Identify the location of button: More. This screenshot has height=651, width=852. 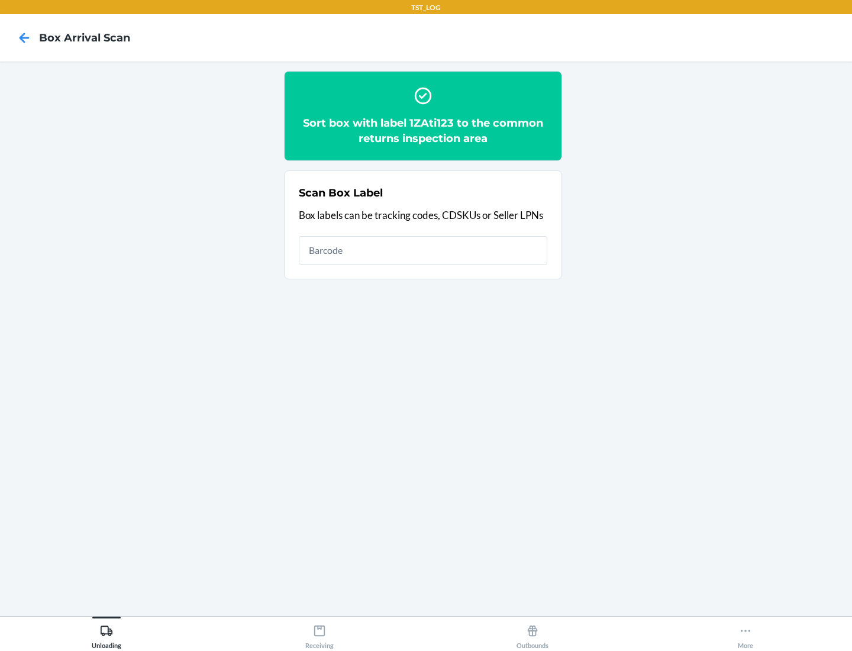
(746, 633).